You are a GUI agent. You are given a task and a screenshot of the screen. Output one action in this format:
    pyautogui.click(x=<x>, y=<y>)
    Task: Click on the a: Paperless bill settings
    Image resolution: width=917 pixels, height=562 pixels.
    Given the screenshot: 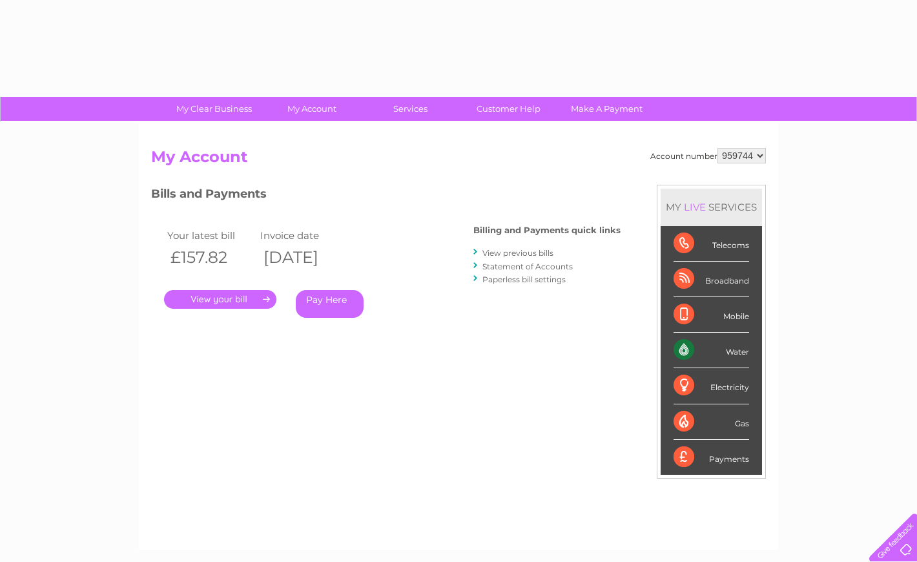 What is the action you would take?
    pyautogui.click(x=524, y=279)
    